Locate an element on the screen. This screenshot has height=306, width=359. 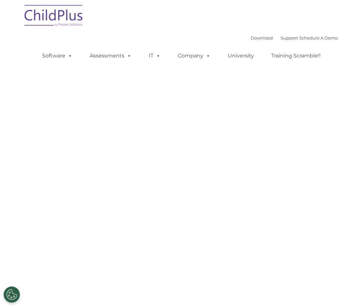
a: Download is located at coordinates (262, 38).